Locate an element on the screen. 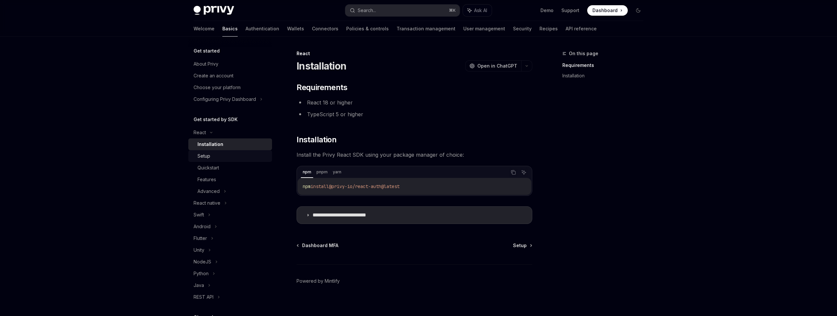  li: TypeScript 5 or higher is located at coordinates (414, 114).